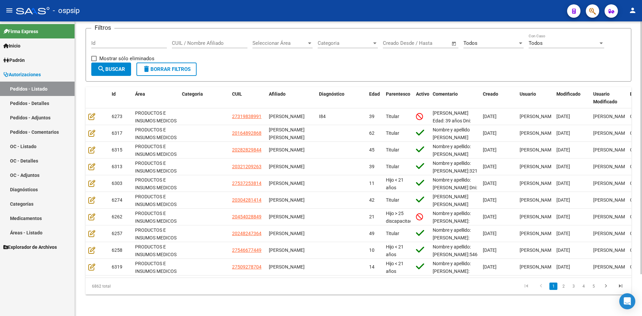 This screenshot has width=642, height=316. What do you see at coordinates (111, 69) in the screenshot?
I see `button: Buscar` at bounding box center [111, 69].